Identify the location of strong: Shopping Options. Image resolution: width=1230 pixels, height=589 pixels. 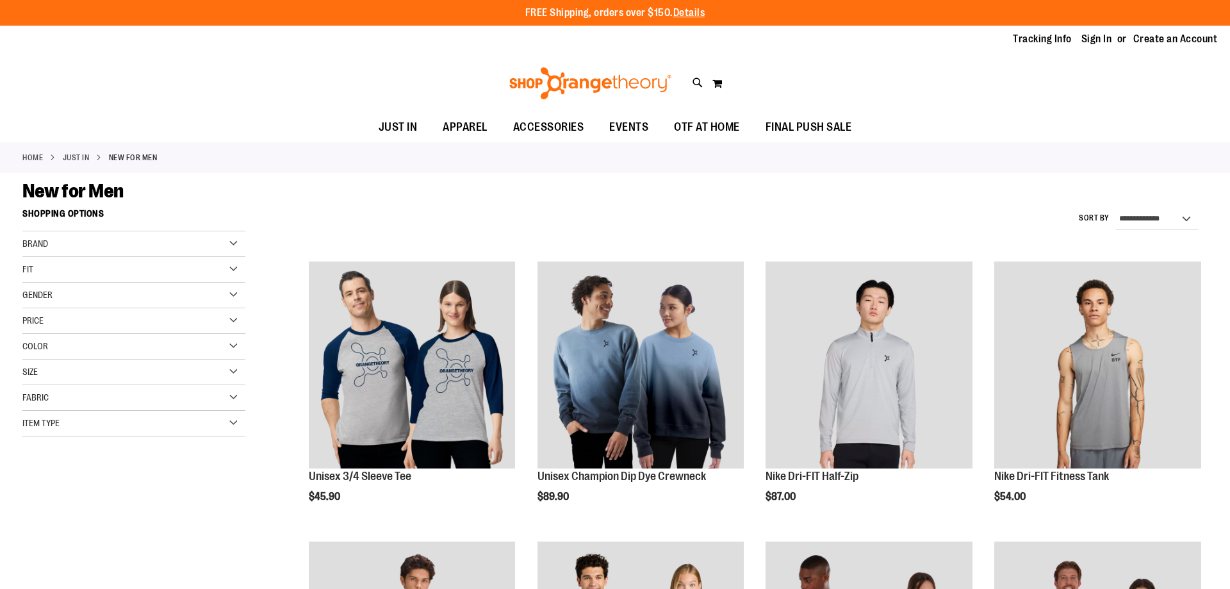
(134, 217).